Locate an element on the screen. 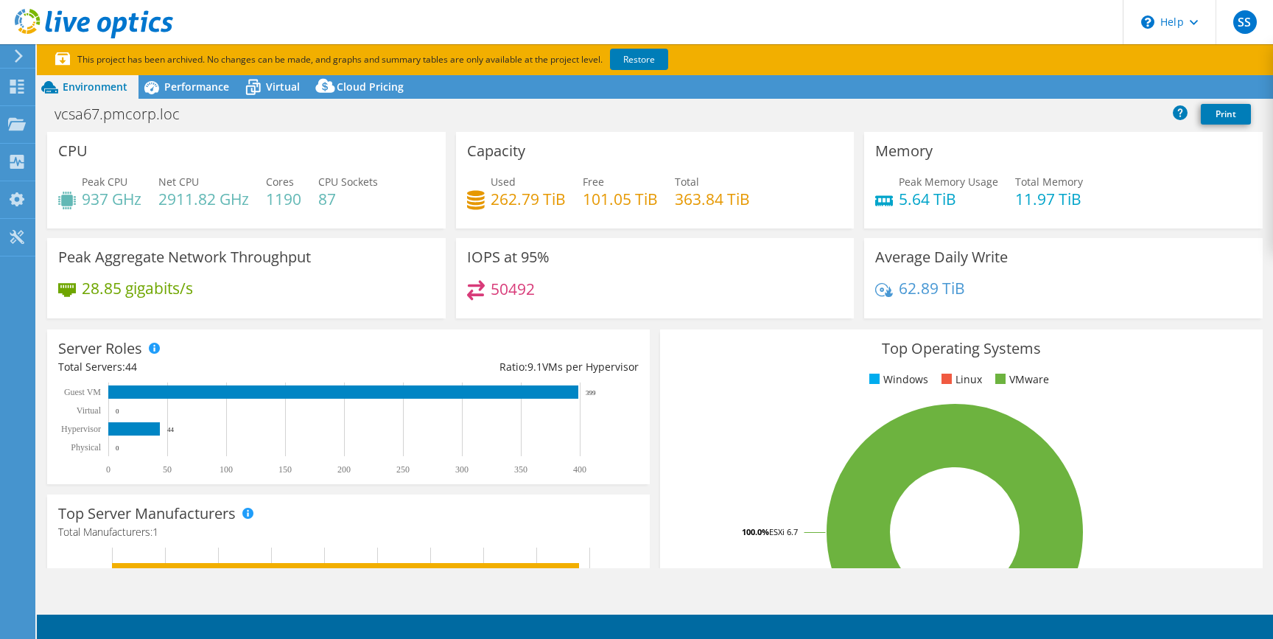 This screenshot has height=639, width=1273. span: Total Memory is located at coordinates (1049, 181).